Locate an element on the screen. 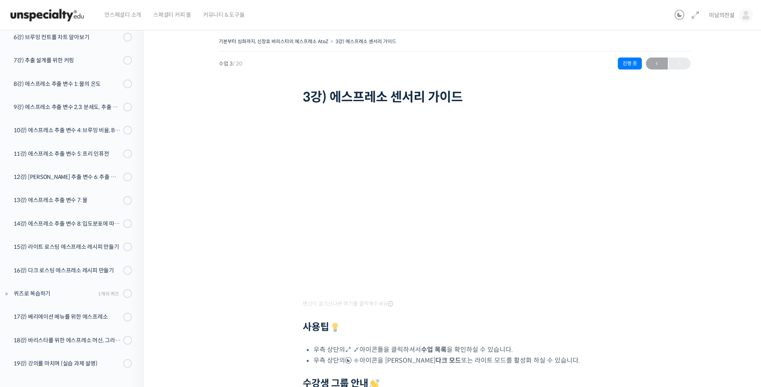 Image resolution: width=761 pixels, height=387 pixels. div: 퀴즈로 복습하기 is located at coordinates (54, 294).